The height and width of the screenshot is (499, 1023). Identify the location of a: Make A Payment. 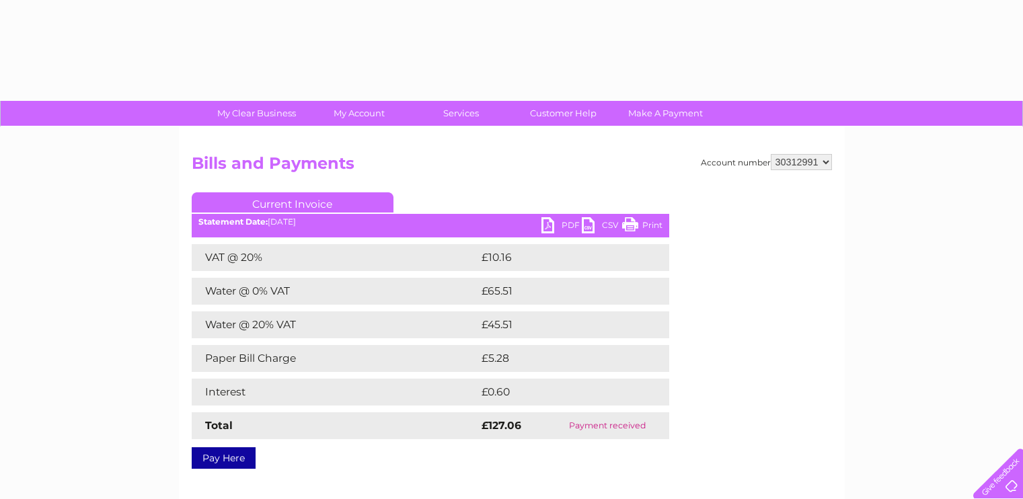
(665, 113).